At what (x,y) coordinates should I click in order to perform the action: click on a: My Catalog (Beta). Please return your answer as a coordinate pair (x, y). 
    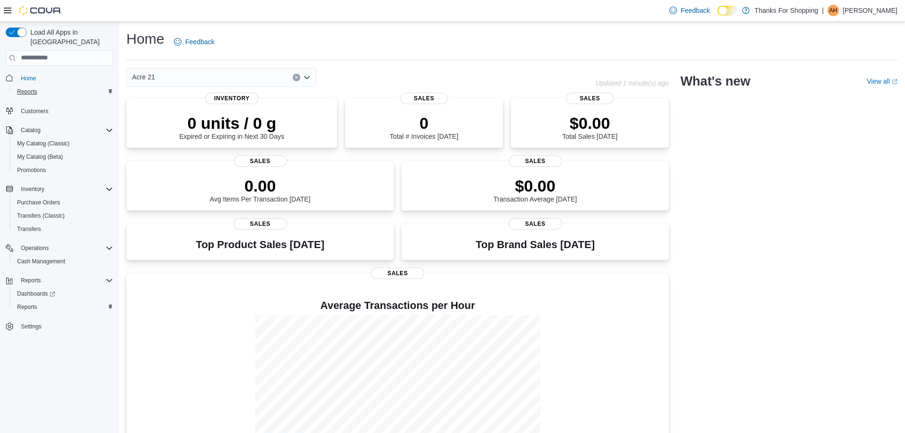
    Looking at the image, I should click on (40, 157).